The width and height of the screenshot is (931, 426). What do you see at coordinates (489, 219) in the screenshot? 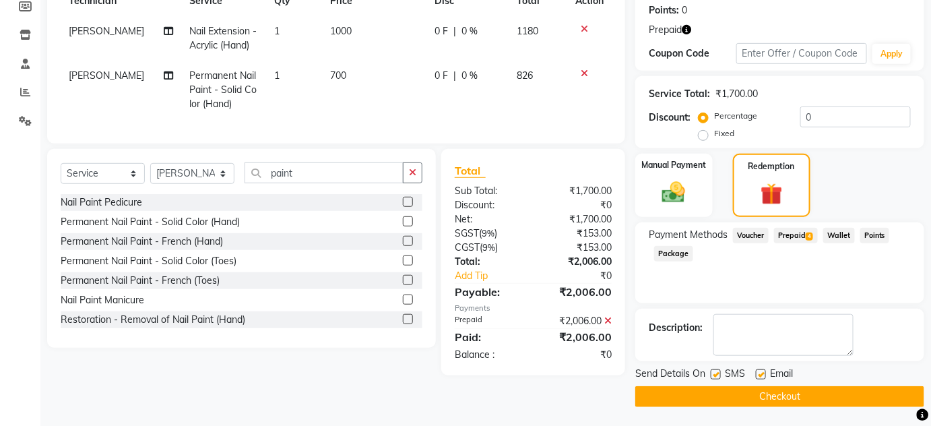
I see `div: Net:` at bounding box center [489, 219].